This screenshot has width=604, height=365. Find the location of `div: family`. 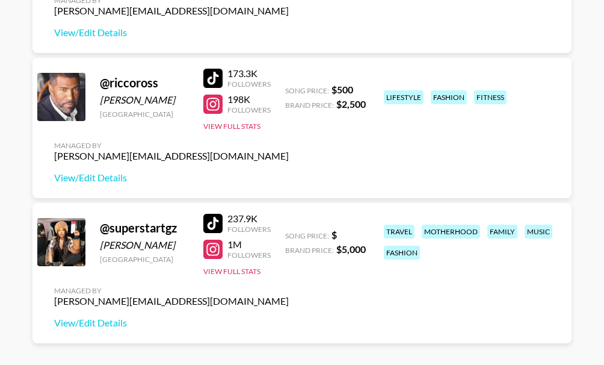

div: family is located at coordinates (502, 231).